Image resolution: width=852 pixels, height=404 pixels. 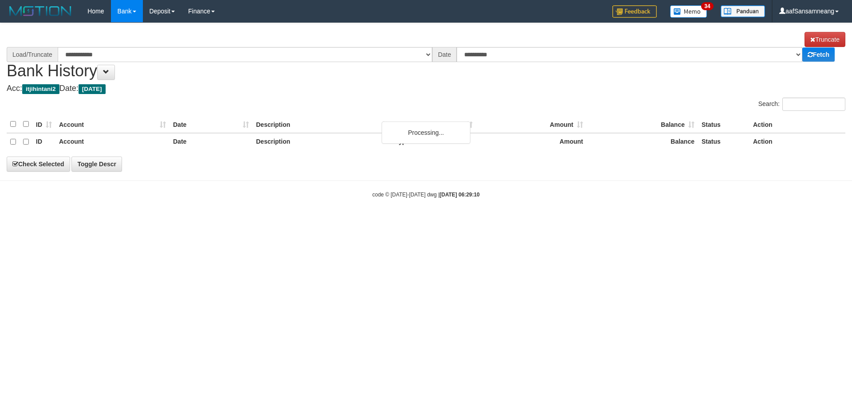 What do you see at coordinates (97, 164) in the screenshot?
I see `a: Toggle Descr` at bounding box center [97, 164].